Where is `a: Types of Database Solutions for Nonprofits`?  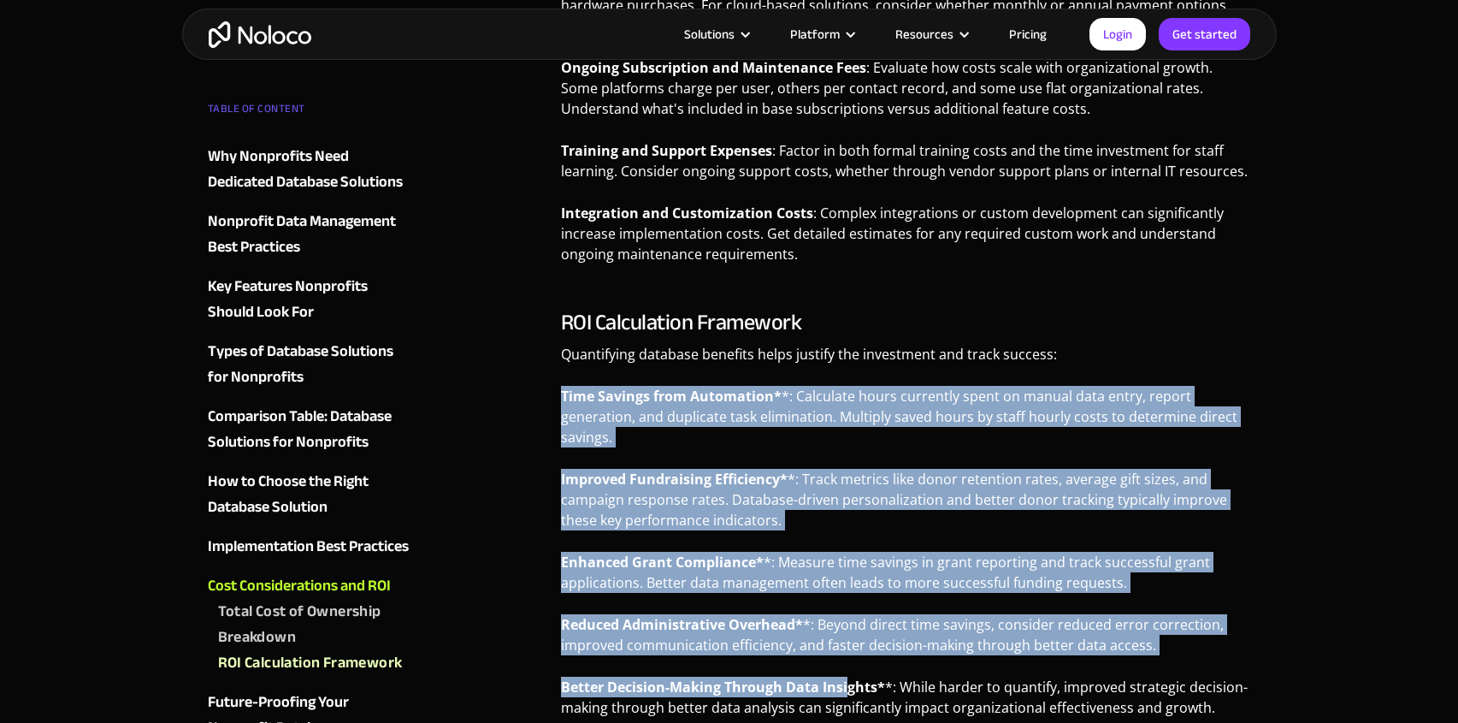
a: Types of Database Solutions for Nonprofits is located at coordinates (311, 364).